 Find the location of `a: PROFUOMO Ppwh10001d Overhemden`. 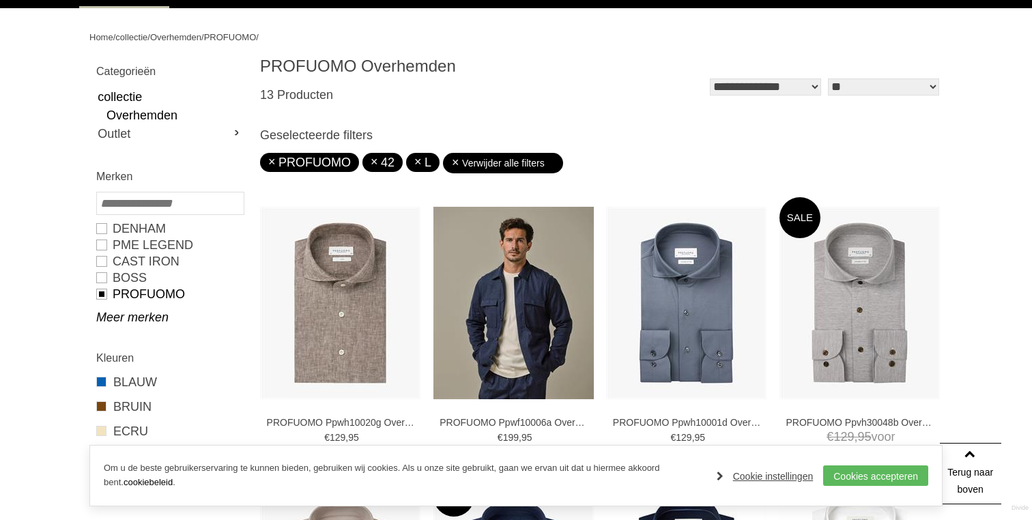

a: PROFUOMO Ppwh10001d Overhemden is located at coordinates (688, 423).